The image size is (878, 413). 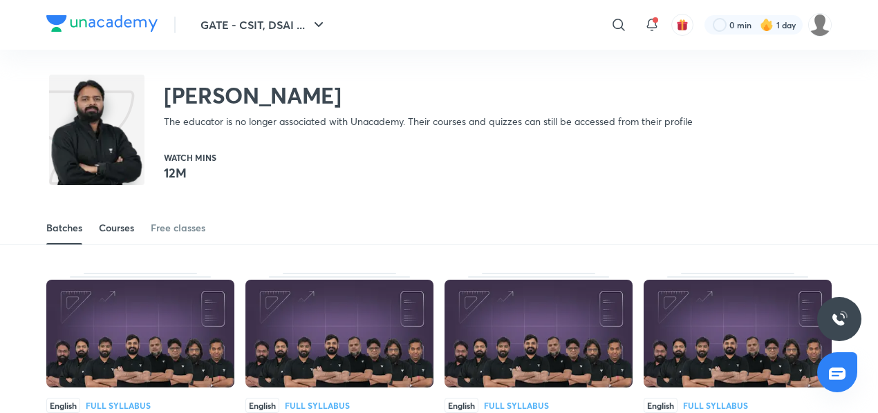 What do you see at coordinates (64, 228) in the screenshot?
I see `a: Batches` at bounding box center [64, 228].